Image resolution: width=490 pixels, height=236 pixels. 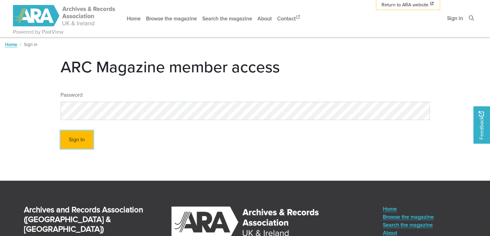 I want to click on span: Feedback, so click(x=481, y=125).